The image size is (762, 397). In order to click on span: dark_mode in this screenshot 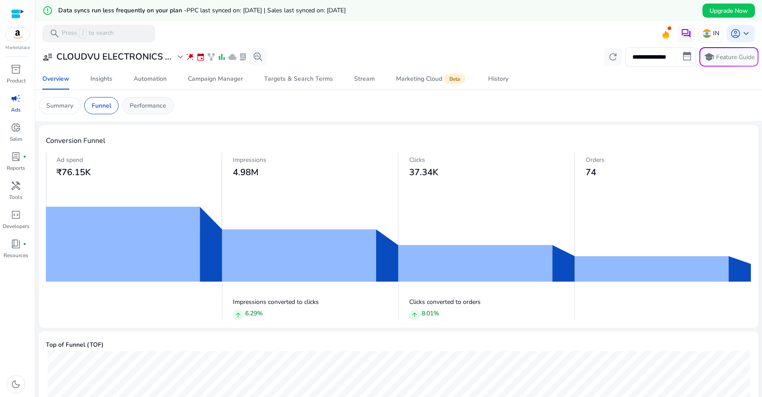, I will do `click(16, 384)`.